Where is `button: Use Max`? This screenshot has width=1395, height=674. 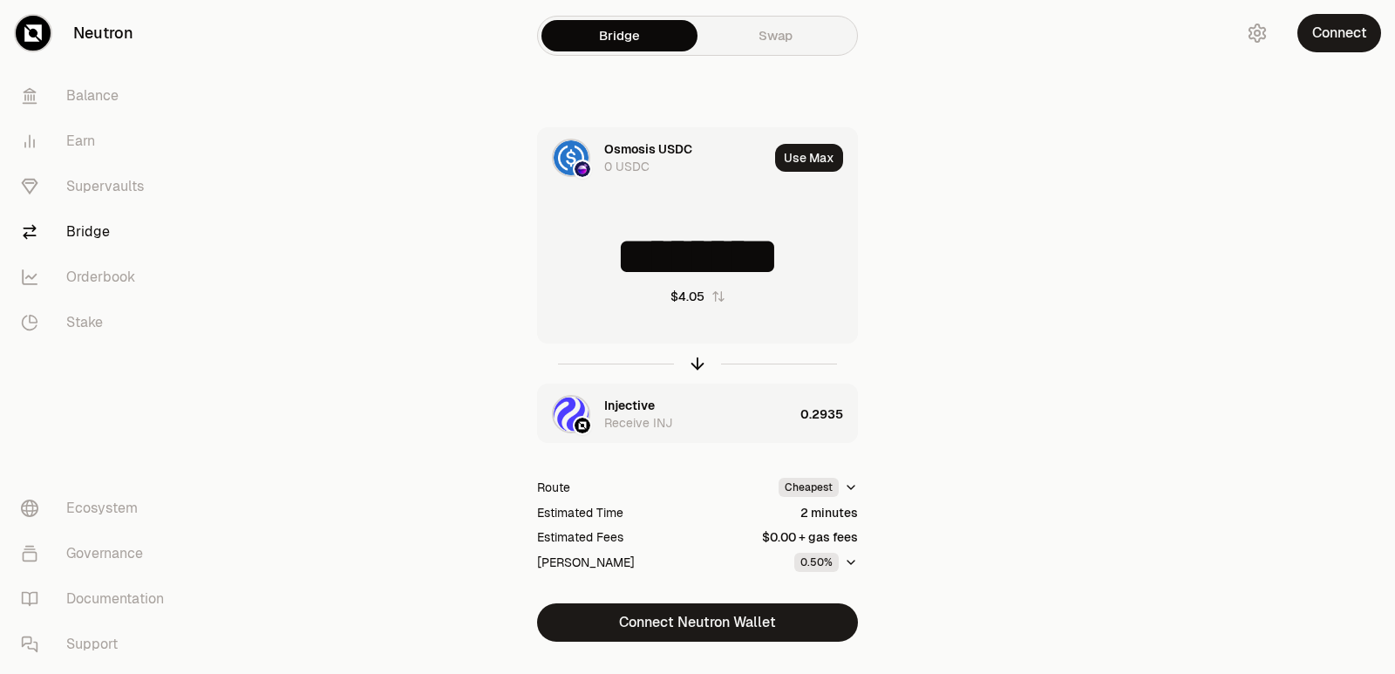
button: Use Max is located at coordinates (809, 158).